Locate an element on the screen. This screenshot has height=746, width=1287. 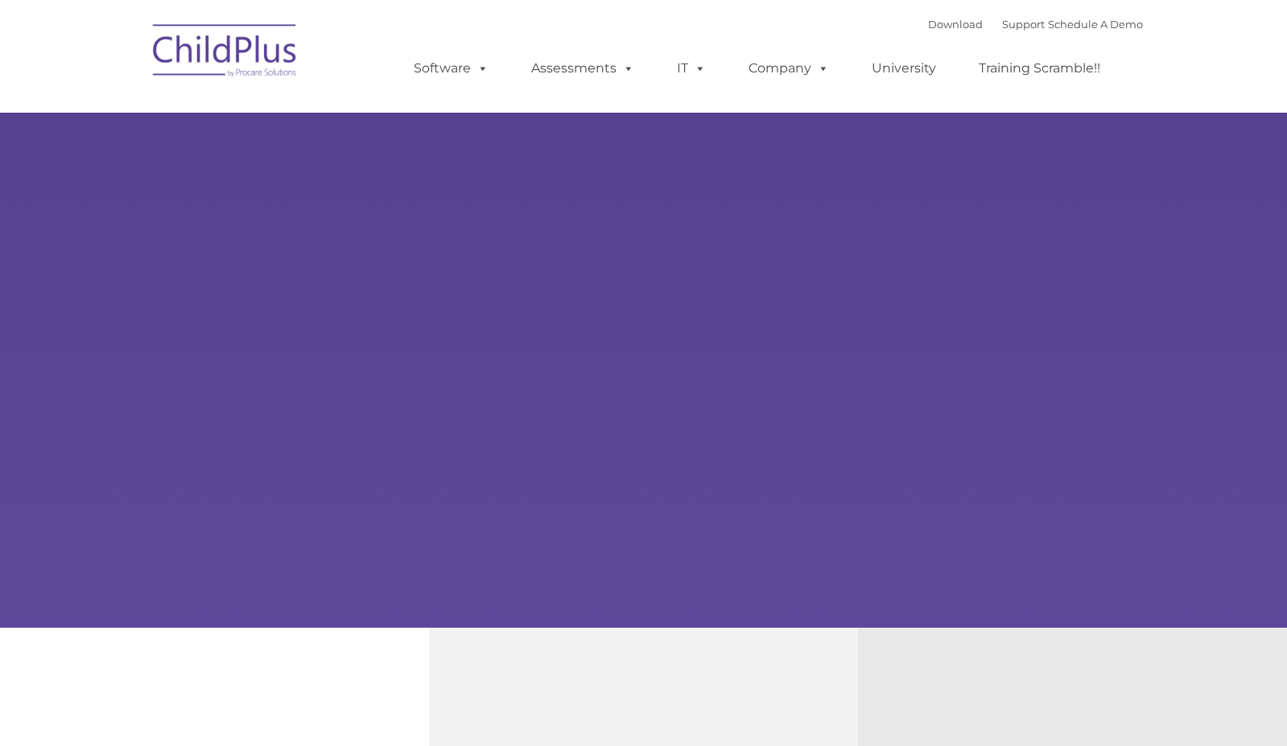
a: IT is located at coordinates (691, 68).